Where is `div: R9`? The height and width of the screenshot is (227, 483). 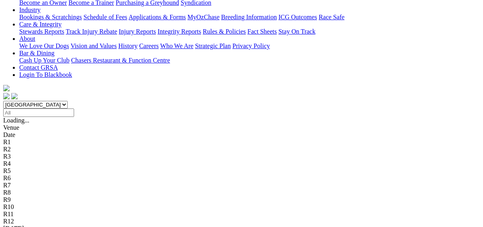
div: R9 is located at coordinates (242, 200).